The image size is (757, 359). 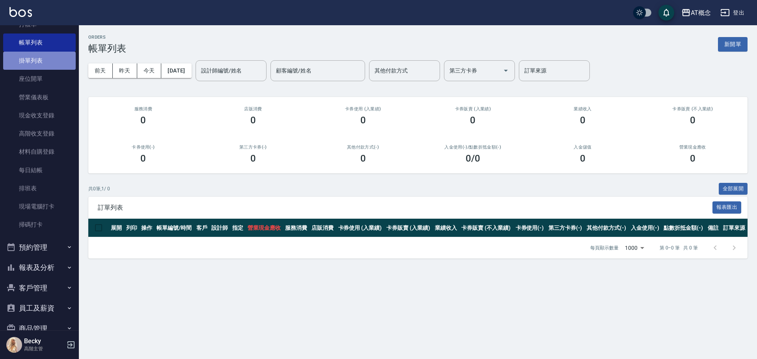 What do you see at coordinates (238, 228) in the screenshot?
I see `th: 指定` at bounding box center [238, 228].